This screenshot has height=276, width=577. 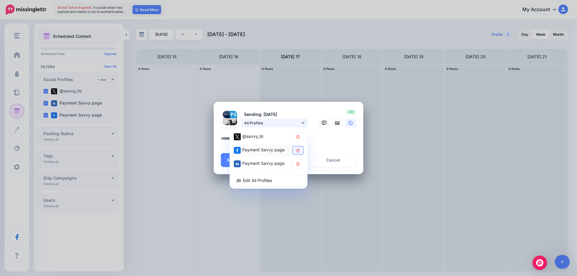 What do you see at coordinates (540, 263) in the screenshot?
I see `div: Open Intercom Messenger` at bounding box center [540, 263].